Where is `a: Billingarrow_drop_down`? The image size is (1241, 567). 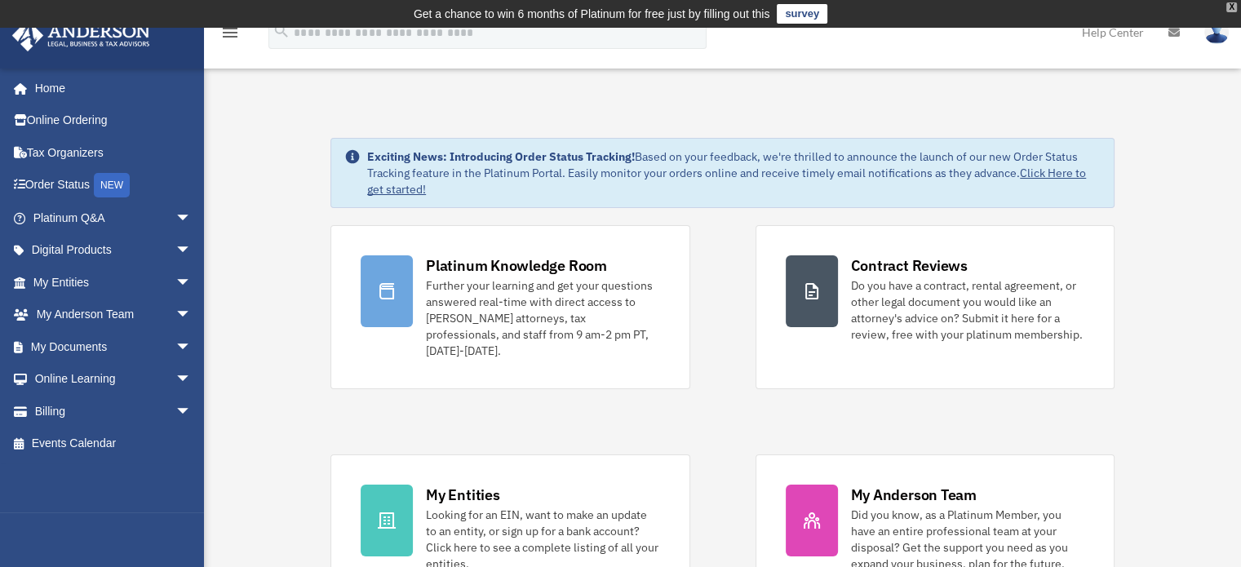
a: Billingarrow_drop_down is located at coordinates (113, 411).